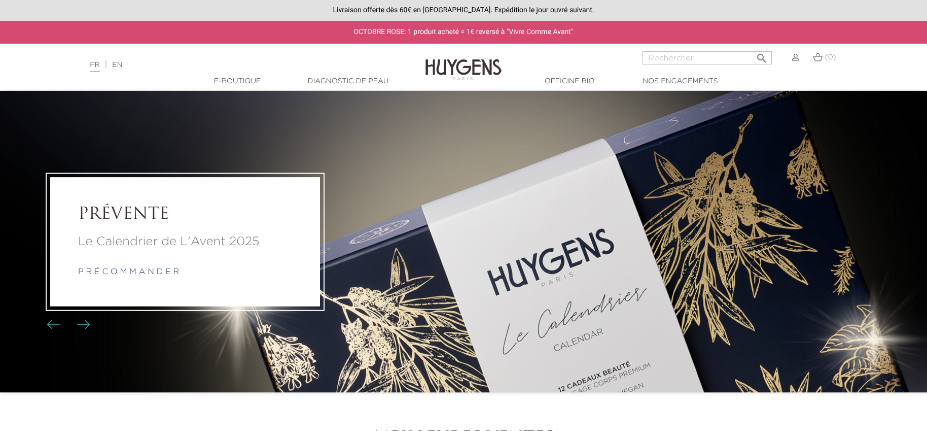  Describe the element at coordinates (185, 214) in the screenshot. I see `a: PRÉVENTE` at that location.